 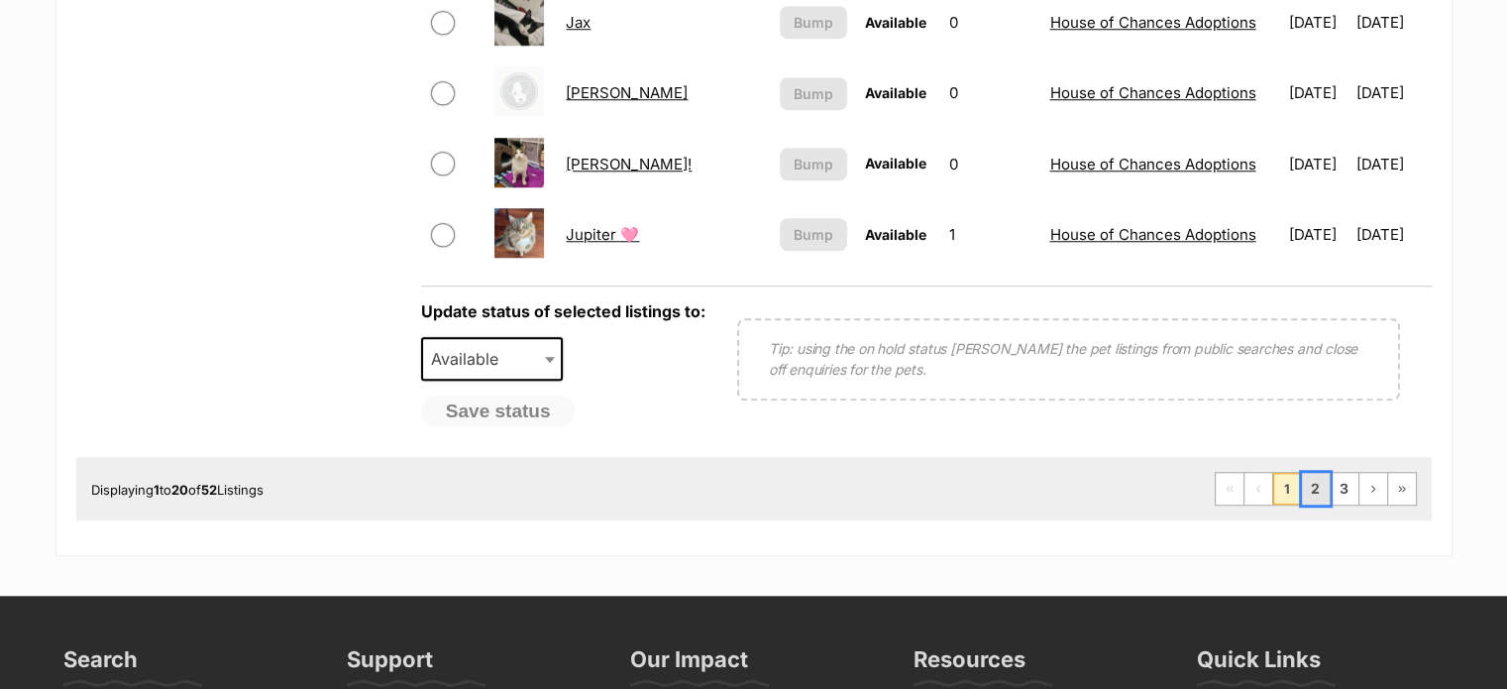 What do you see at coordinates (519, 91) in the screenshot?
I see `img: Jess` at bounding box center [519, 91].